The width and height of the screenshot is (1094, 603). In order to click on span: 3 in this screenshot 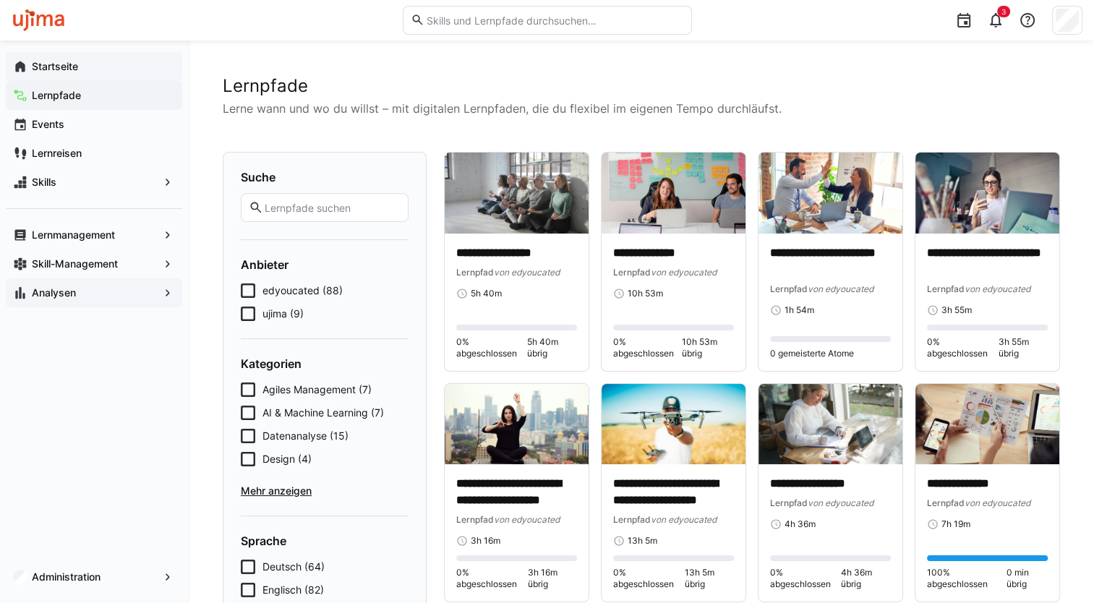, I will do `click(1003, 12)`.